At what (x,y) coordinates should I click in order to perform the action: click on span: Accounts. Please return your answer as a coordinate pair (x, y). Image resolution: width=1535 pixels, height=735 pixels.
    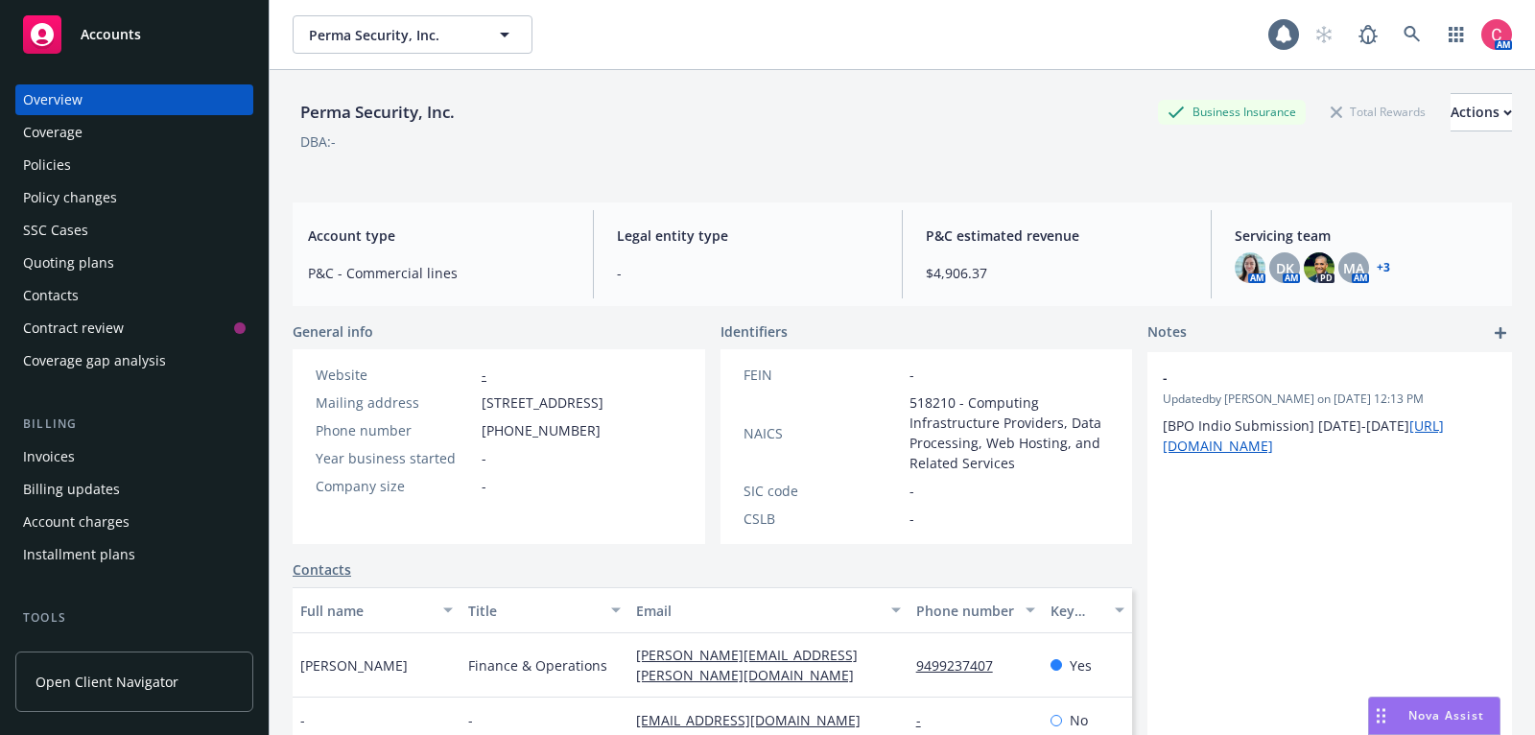
    Looking at the image, I should click on (110, 35).